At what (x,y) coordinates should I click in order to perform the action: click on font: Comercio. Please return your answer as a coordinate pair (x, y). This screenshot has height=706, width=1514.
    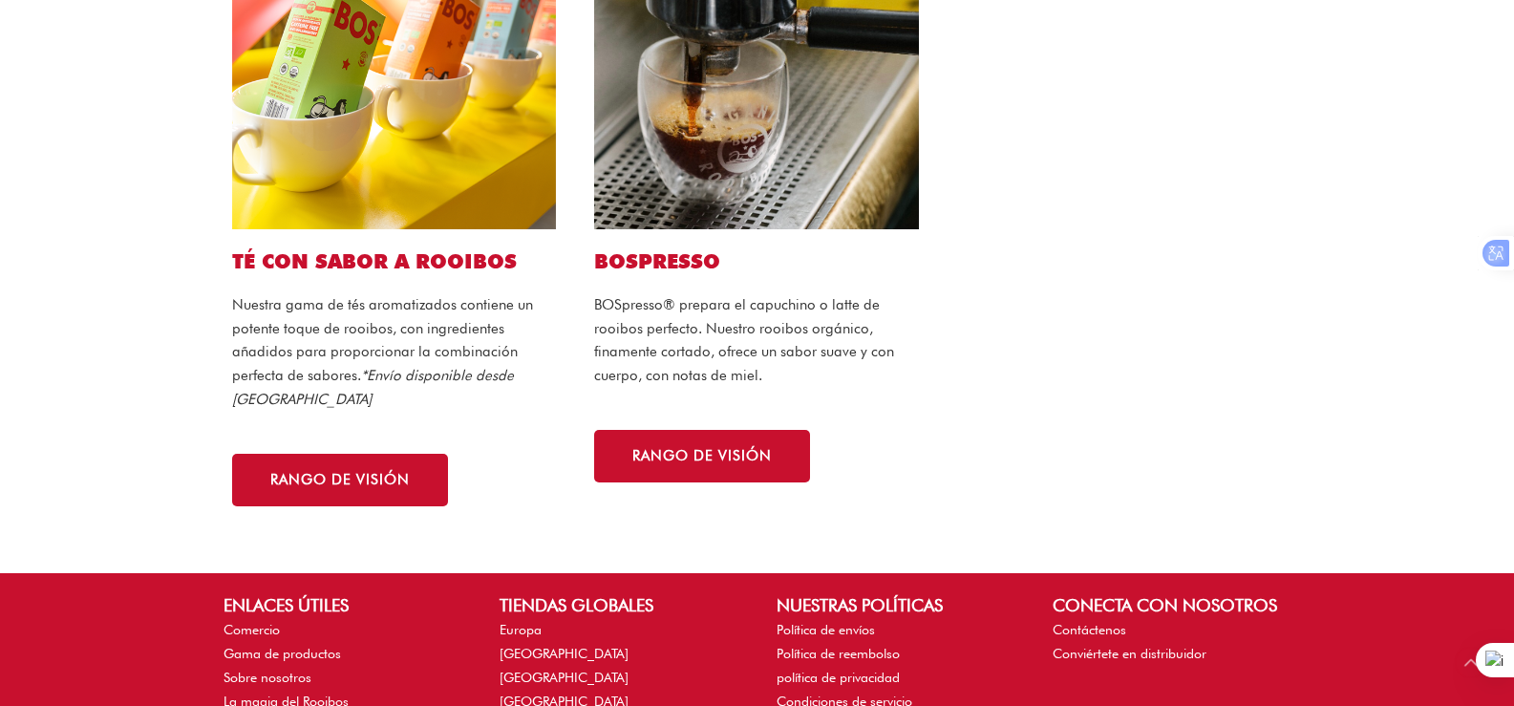
    Looking at the image, I should click on (251, 629).